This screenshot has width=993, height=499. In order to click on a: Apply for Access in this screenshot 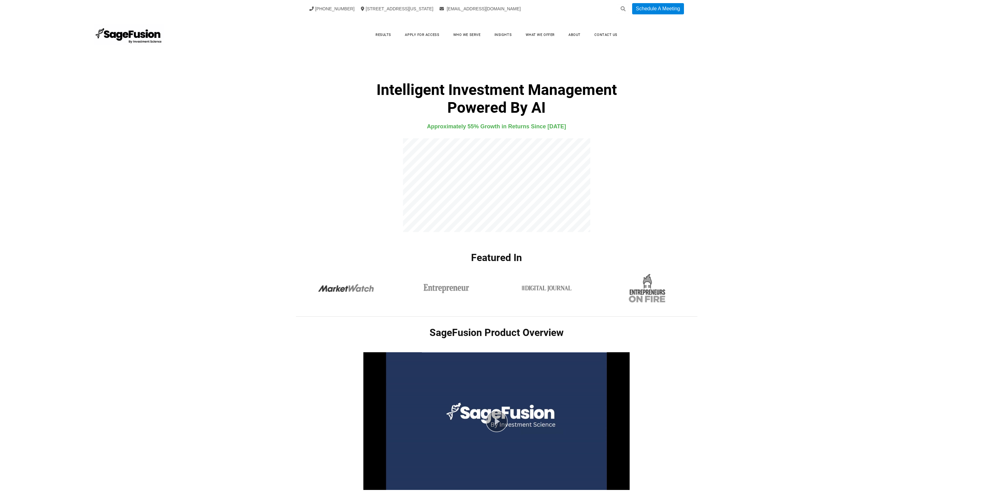, I will do `click(422, 35)`.